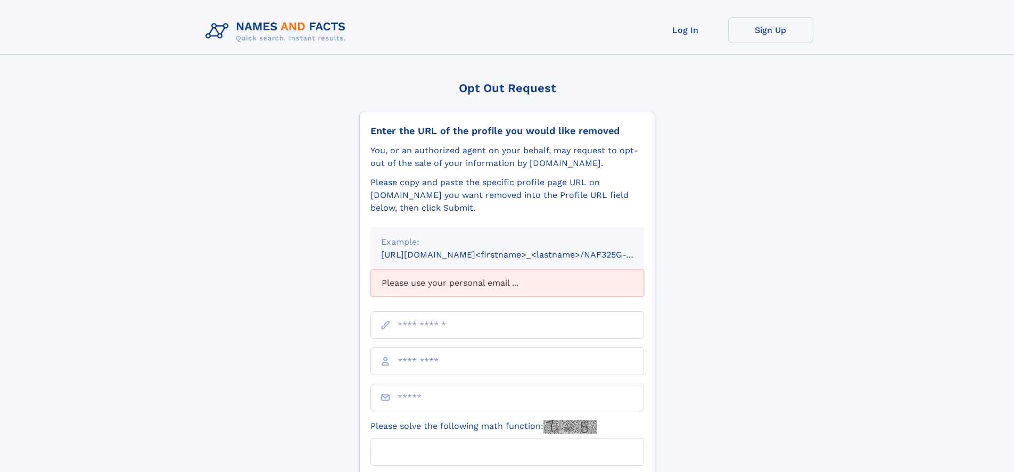 The image size is (1014, 472). I want to click on div: Opt Out Request, so click(507, 88).